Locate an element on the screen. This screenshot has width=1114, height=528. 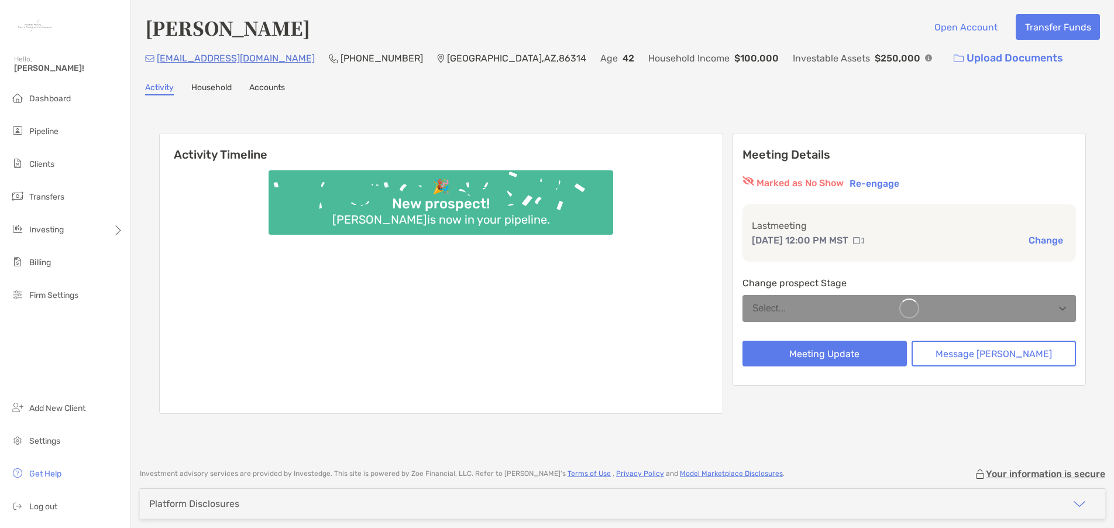
img: Location Icon is located at coordinates (441, 59).